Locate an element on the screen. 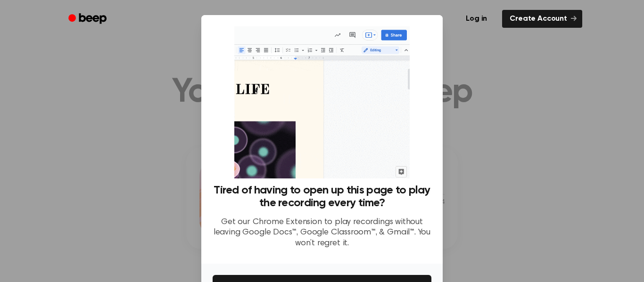 Image resolution: width=644 pixels, height=282 pixels. a: Beep is located at coordinates (88, 19).